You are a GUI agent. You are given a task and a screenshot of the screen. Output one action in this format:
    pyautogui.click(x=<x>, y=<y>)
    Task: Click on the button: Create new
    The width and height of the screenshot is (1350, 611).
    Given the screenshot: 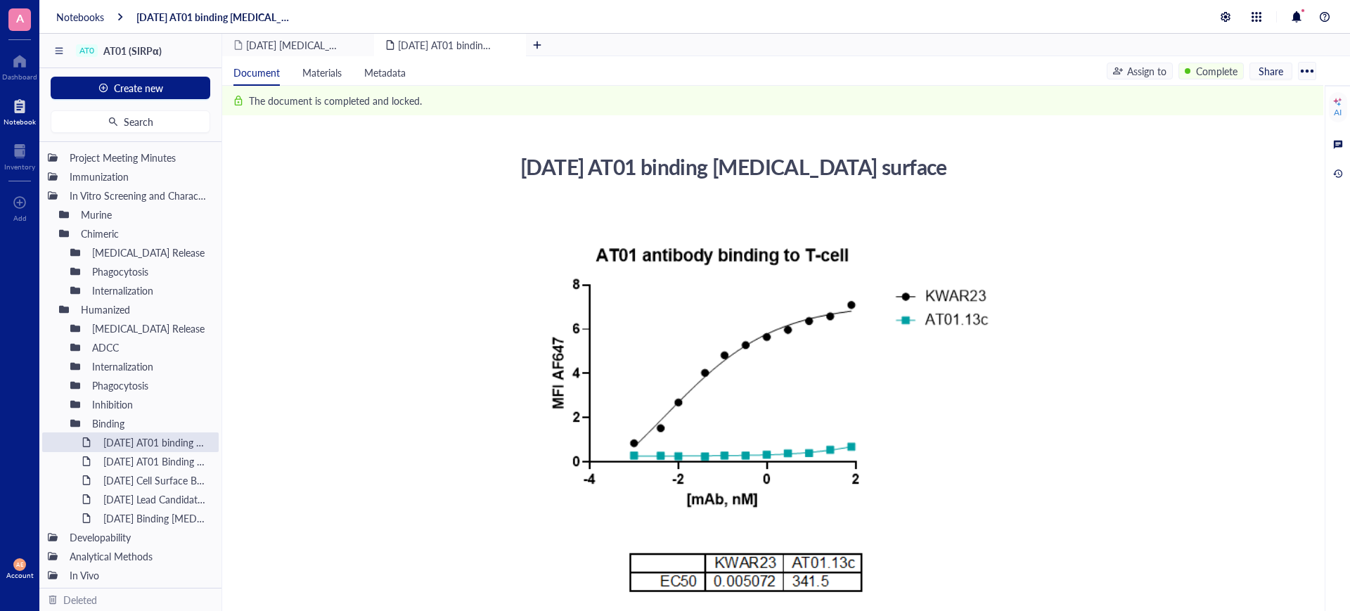 What is the action you would take?
    pyautogui.click(x=130, y=88)
    